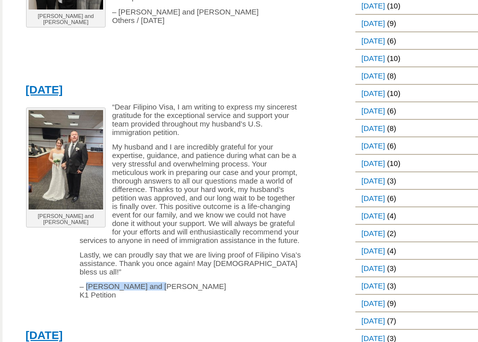 Image resolution: width=478 pixels, height=342 pixels. I want to click on p: “Dear Filipino Visa, I am writing to express my sincerest gratitude for the exceptional service a..., so click(163, 120).